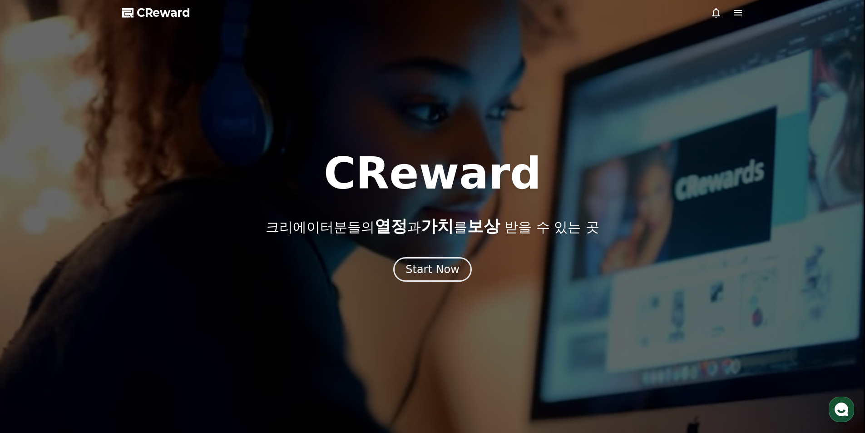 Image resolution: width=865 pixels, height=433 pixels. Describe the element at coordinates (163, 13) in the screenshot. I see `span: CReward` at that location.